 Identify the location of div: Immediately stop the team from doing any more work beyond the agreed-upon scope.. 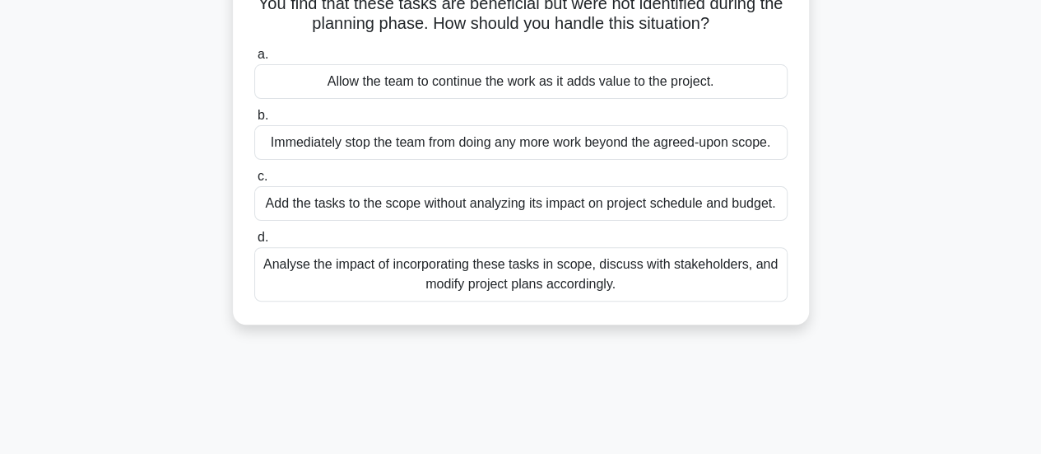
(521, 142).